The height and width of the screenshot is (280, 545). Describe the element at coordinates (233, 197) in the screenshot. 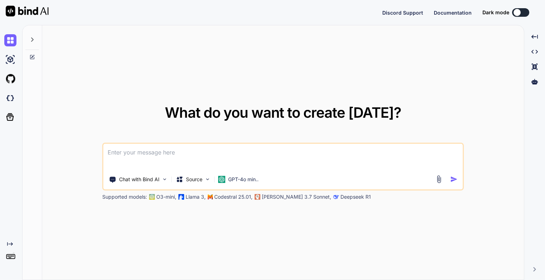

I see `p: Codestral 25.01,` at that location.